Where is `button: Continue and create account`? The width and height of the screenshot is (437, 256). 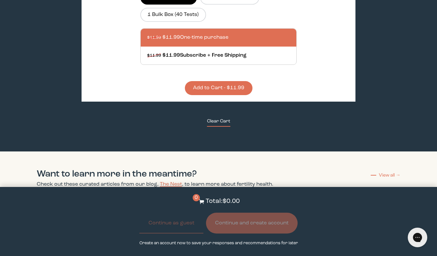 button: Continue and create account is located at coordinates (252, 223).